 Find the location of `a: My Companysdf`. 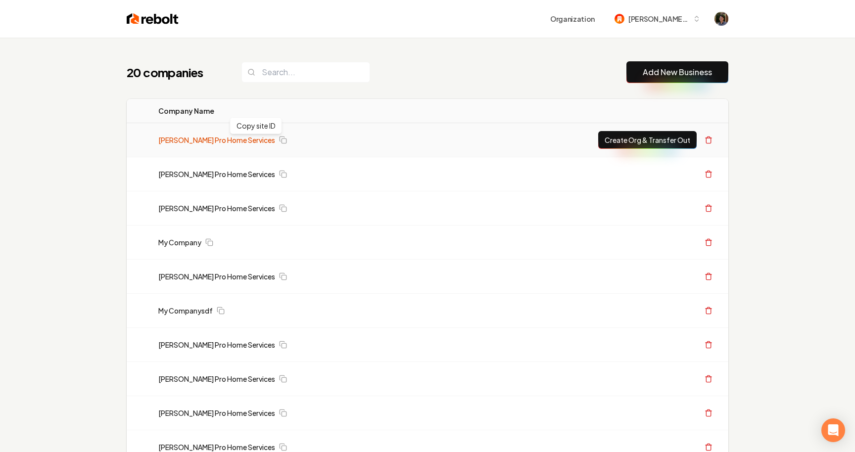

a: My Companysdf is located at coordinates (186, 311).